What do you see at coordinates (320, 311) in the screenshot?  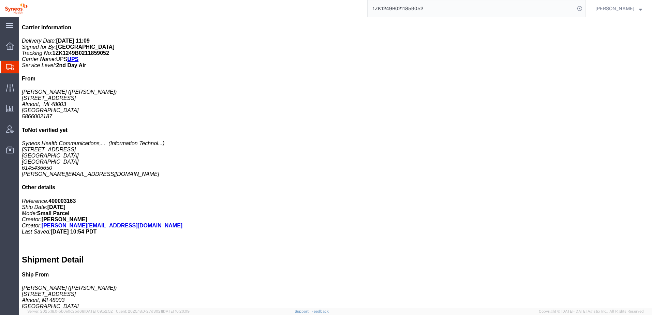 I see `a: Feedback` at bounding box center [320, 311].